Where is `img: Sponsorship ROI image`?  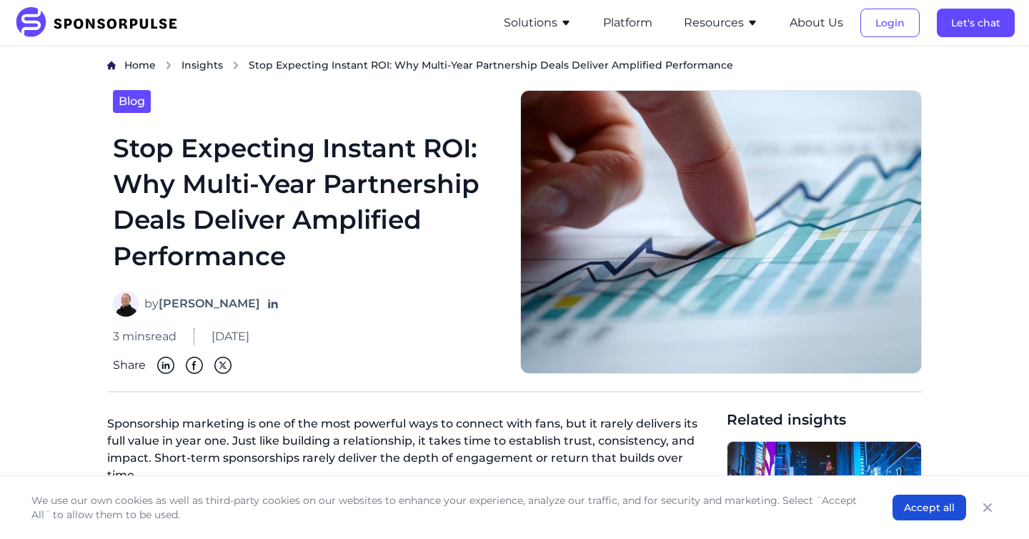
img: Sponsorship ROI image is located at coordinates (721, 232).